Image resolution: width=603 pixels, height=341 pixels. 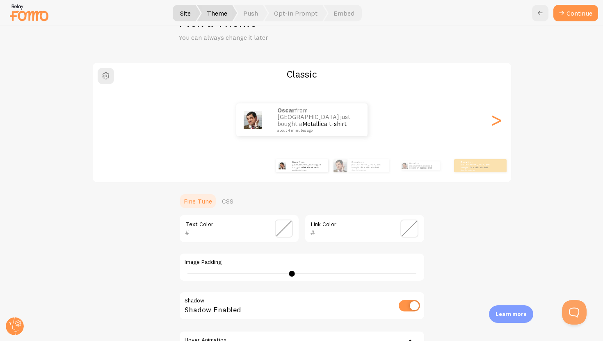 What do you see at coordinates (228, 201) in the screenshot?
I see `a: CSS` at bounding box center [228, 201].